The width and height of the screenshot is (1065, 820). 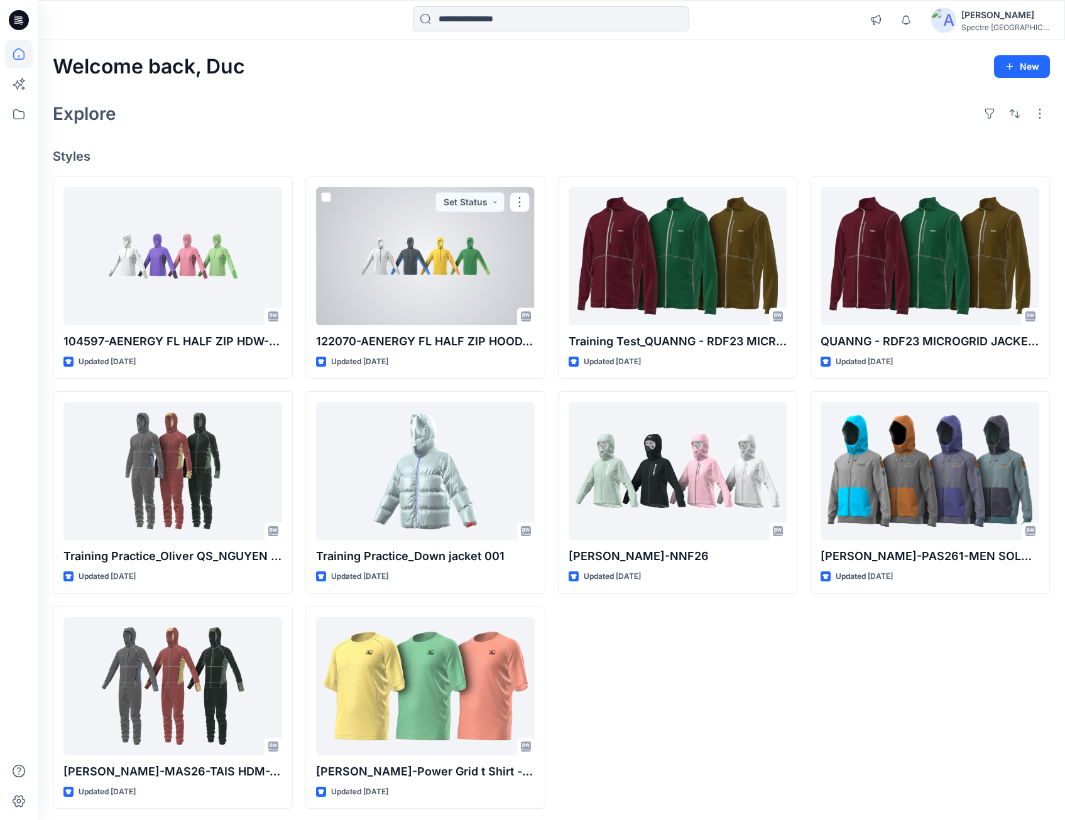 I want to click on a: Training Practice_Down jacket 001, so click(x=425, y=471).